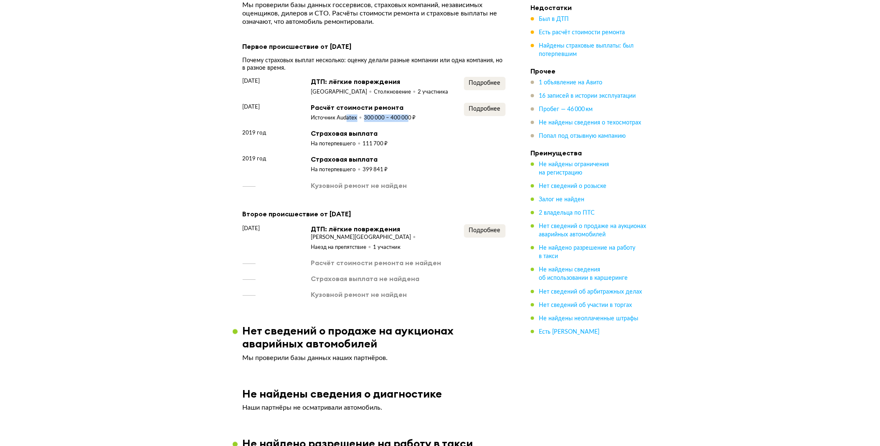 The image size is (880, 446). I want to click on span: Пробег — 46 000 км, so click(566, 109).